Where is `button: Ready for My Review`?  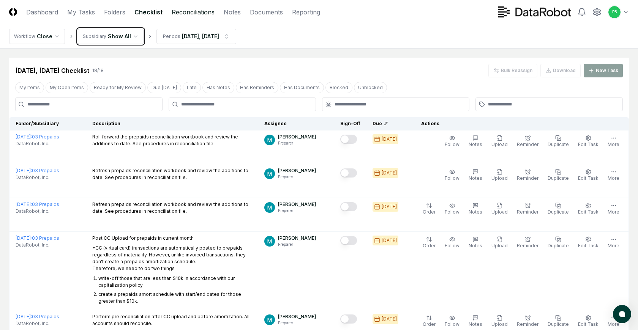
button: Ready for My Review is located at coordinates (118, 88).